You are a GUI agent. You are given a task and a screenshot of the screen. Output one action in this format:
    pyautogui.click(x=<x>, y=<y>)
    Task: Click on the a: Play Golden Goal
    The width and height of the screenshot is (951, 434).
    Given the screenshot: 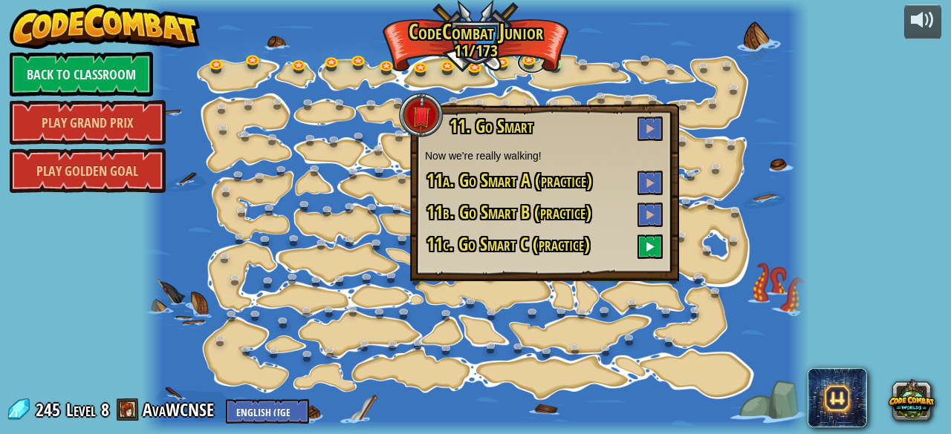 What is the action you would take?
    pyautogui.click(x=88, y=171)
    